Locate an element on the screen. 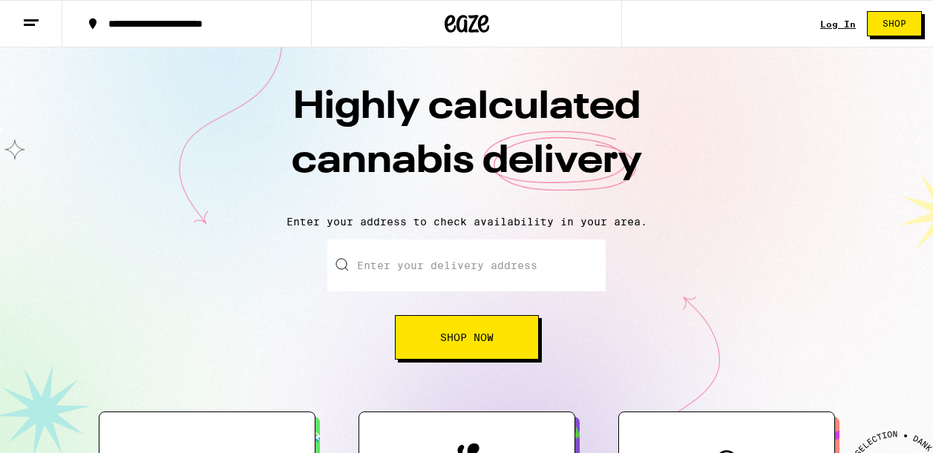 This screenshot has height=453, width=933. a: Shop is located at coordinates (894, 24).